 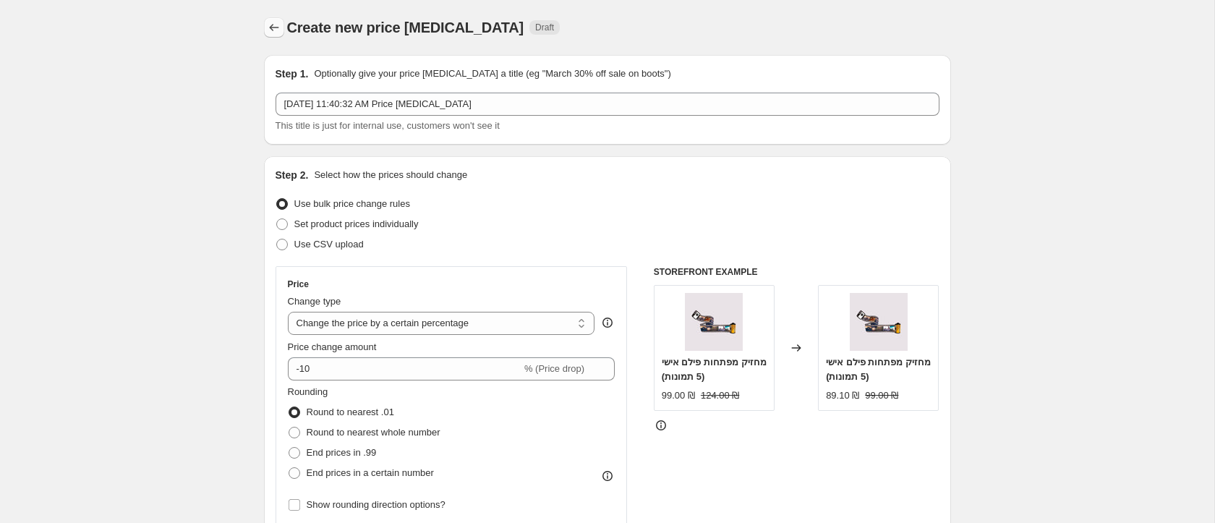 I want to click on div: help, so click(x=607, y=322).